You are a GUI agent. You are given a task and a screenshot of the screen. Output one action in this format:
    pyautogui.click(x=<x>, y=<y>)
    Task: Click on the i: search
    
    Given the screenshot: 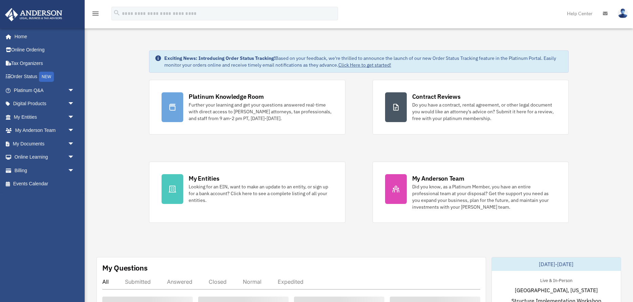 What is the action you would take?
    pyautogui.click(x=117, y=13)
    